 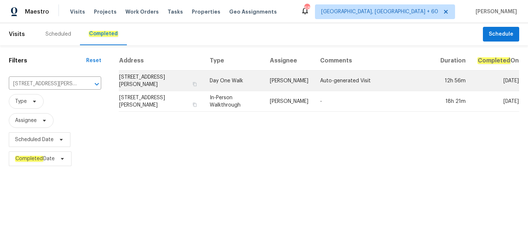 What do you see at coordinates (47, 61) in the screenshot?
I see `h1: Filters` at bounding box center [47, 61].